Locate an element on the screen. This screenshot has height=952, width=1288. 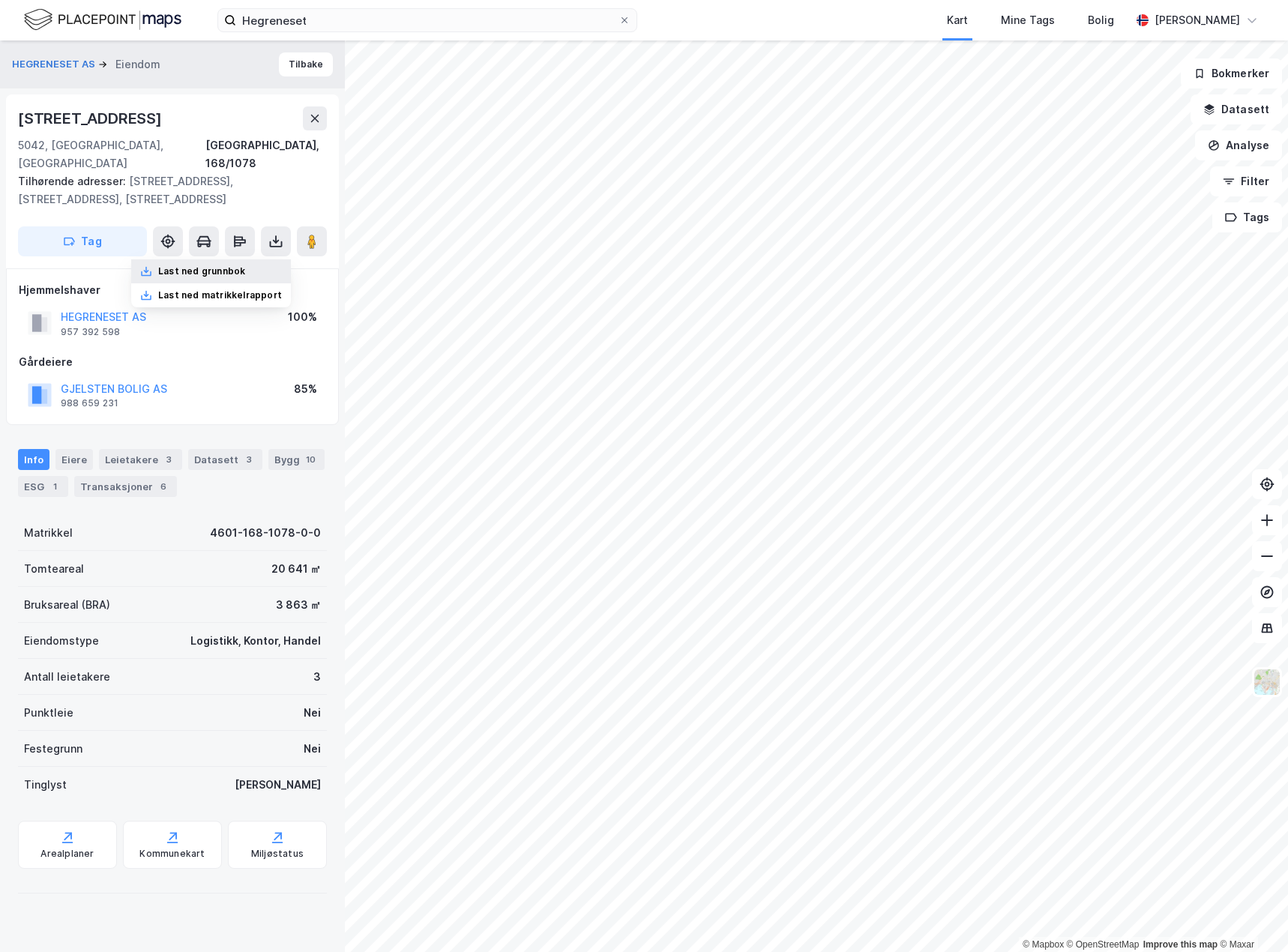
div: Bruksareal (BRA) is located at coordinates (66, 605).